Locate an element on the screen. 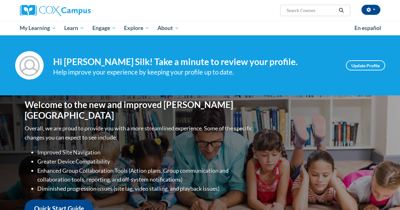 This screenshot has width=400, height=210. li: Greater Device Compatibility is located at coordinates (145, 161).